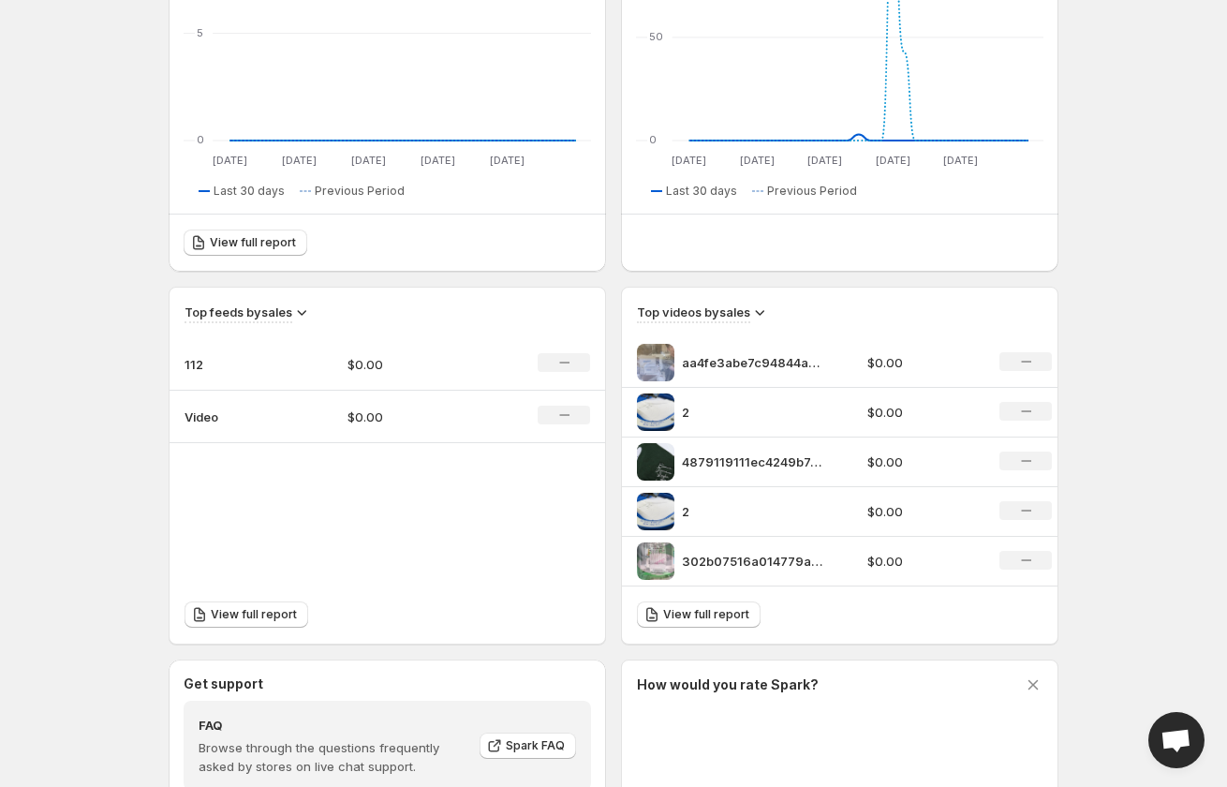  I want to click on p: Browse through the questions frequently asked by stores on live chat support., so click(332, 757).